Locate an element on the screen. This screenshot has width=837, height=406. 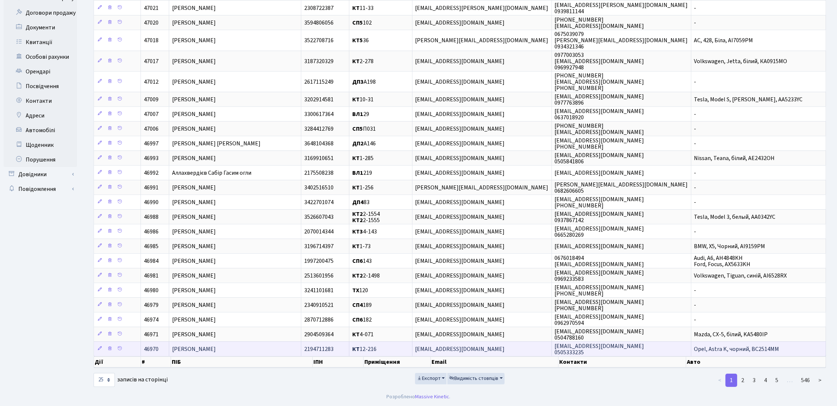
span: 3522708716 is located at coordinates (319, 40).